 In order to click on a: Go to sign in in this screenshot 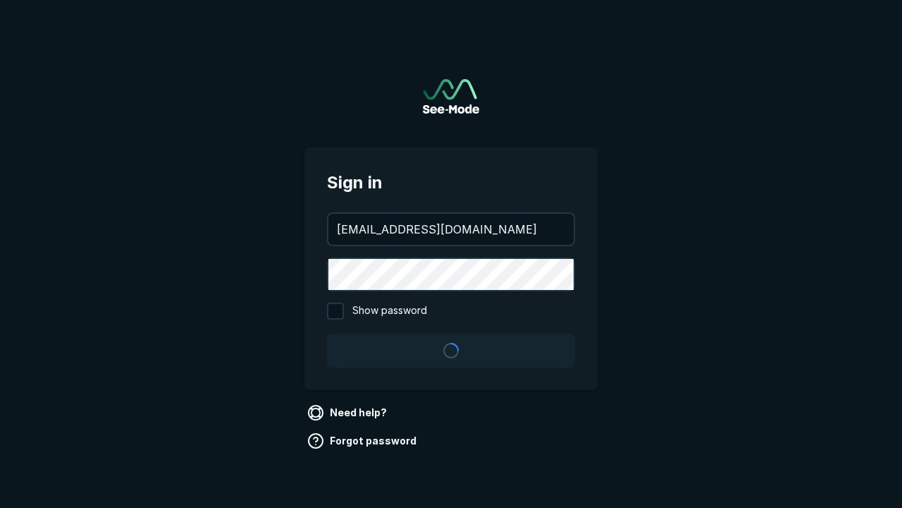, I will do `click(451, 96)`.